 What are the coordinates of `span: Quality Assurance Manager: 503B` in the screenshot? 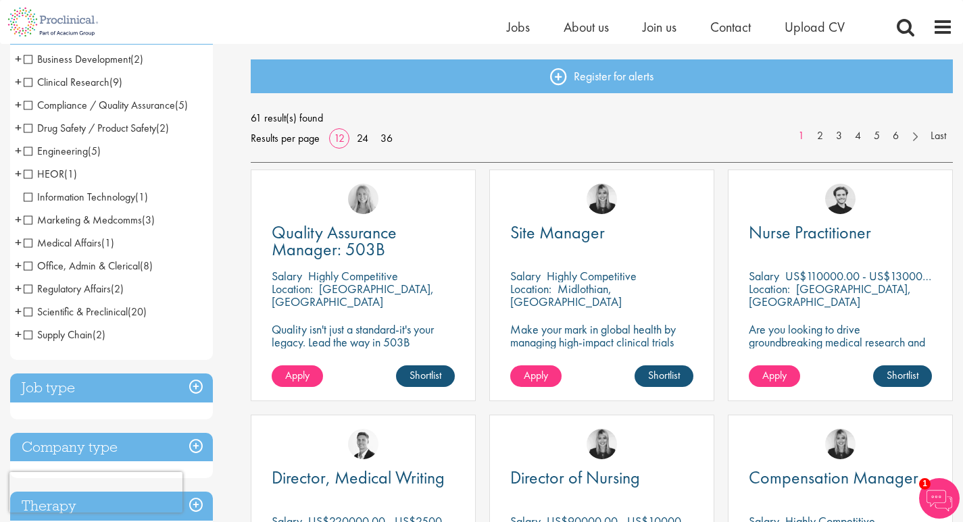 It's located at (334, 241).